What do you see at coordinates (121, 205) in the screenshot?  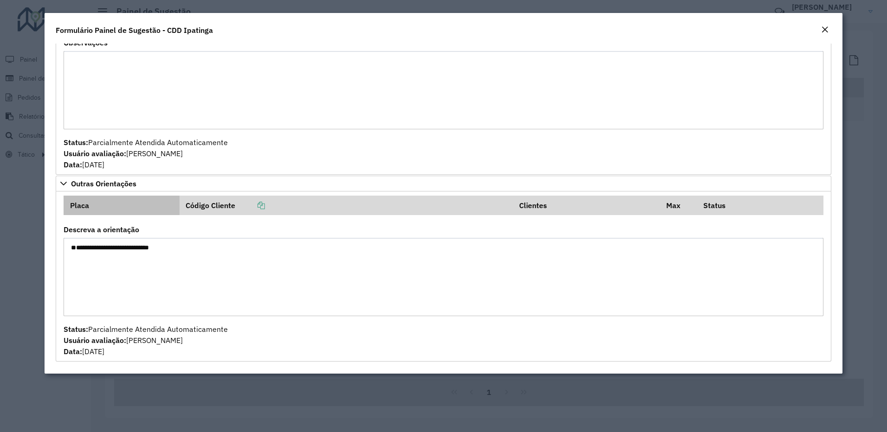 I see `th: Placa` at bounding box center [121, 205].